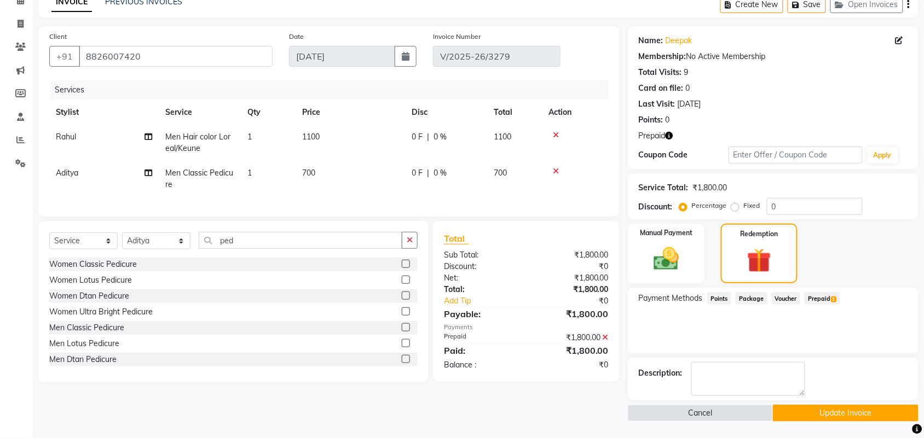  What do you see at coordinates (514, 112) in the screenshot?
I see `th: Total` at bounding box center [514, 112].